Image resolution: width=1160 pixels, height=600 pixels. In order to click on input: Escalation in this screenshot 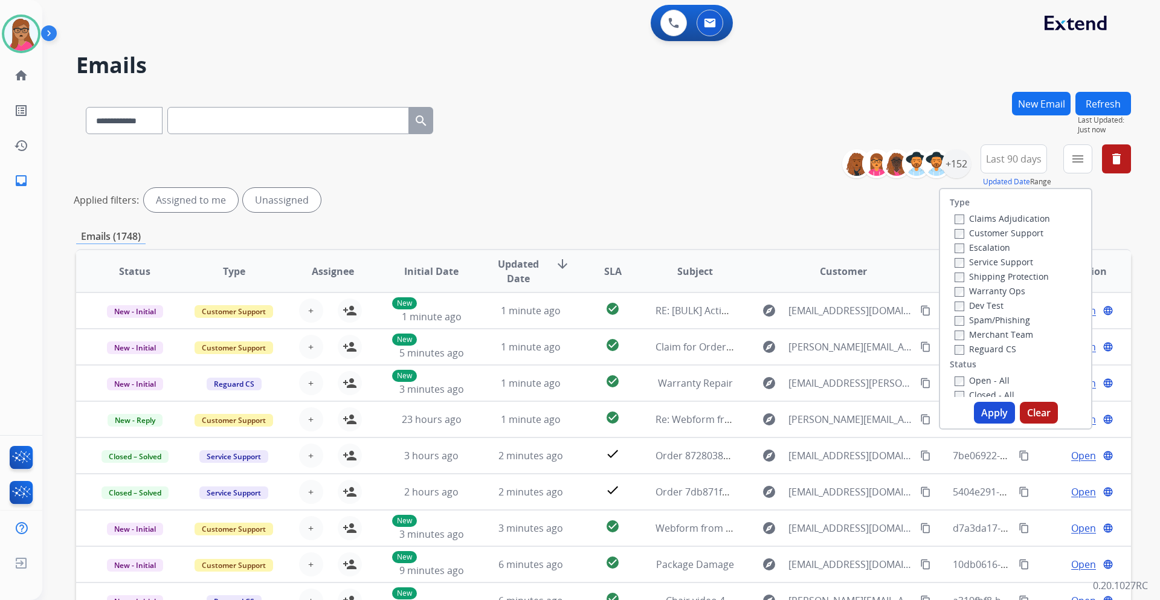, I will do `click(959, 248)`.